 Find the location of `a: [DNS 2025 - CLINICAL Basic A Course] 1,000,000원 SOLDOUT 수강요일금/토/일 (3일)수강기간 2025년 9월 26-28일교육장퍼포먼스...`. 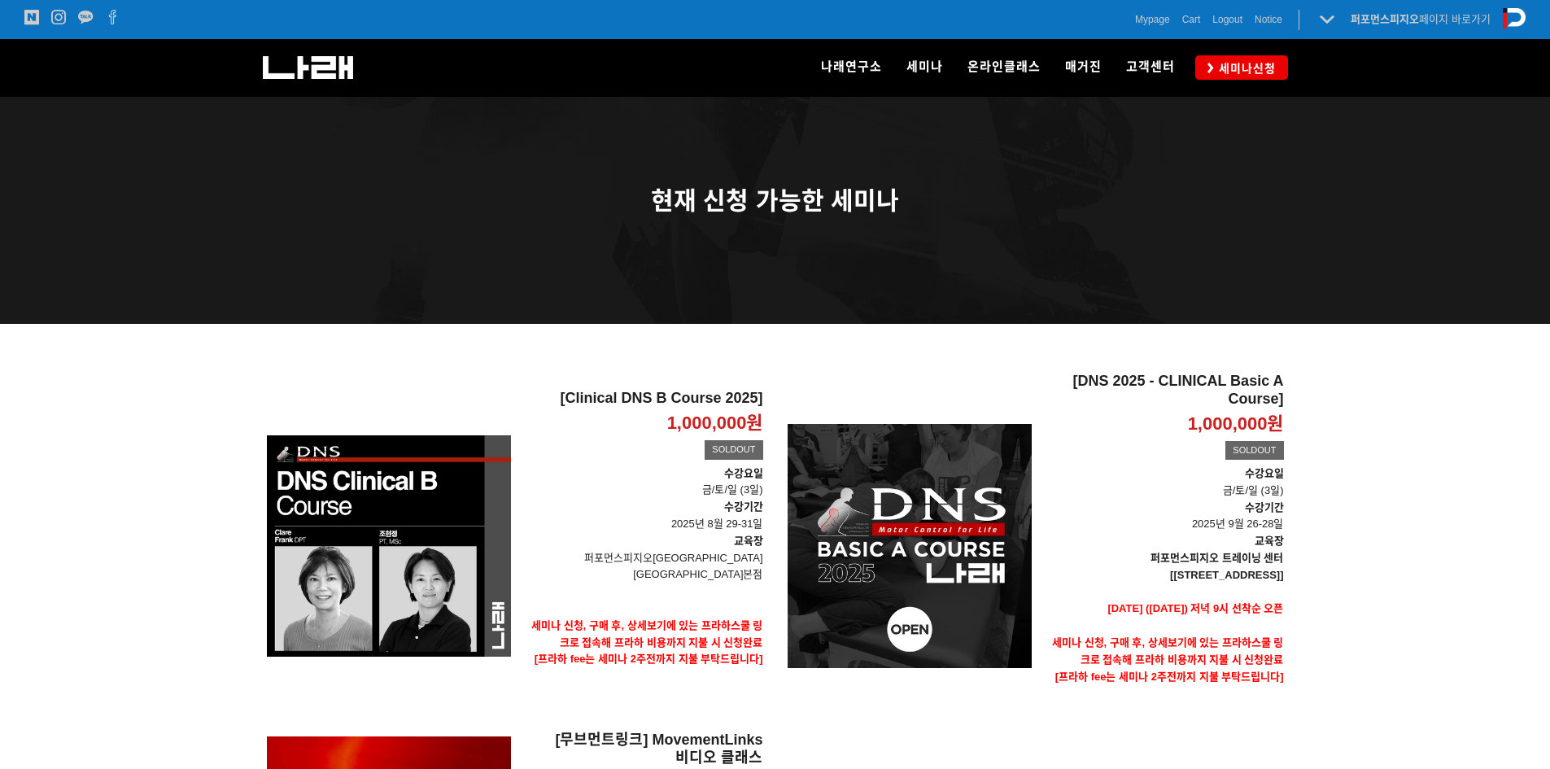

a: [DNS 2025 - CLINICAL Basic A Course] 1,000,000원 SOLDOUT 수강요일금/토/일 (3일)수강기간 2025년 9월 26-28일교육장퍼포먼스... is located at coordinates (1163, 546).